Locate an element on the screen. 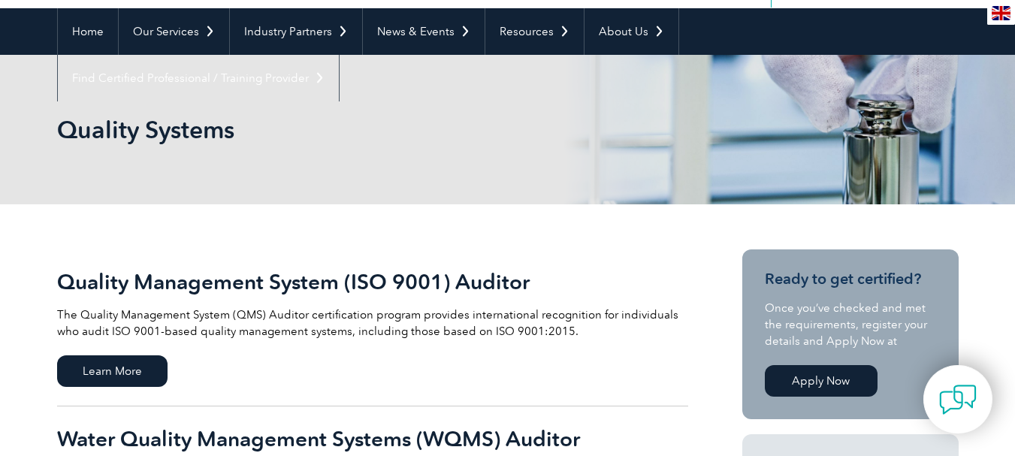 Image resolution: width=1015 pixels, height=456 pixels. h2: Water Quality Management Systems (WQMS) Auditor is located at coordinates (373, 439).